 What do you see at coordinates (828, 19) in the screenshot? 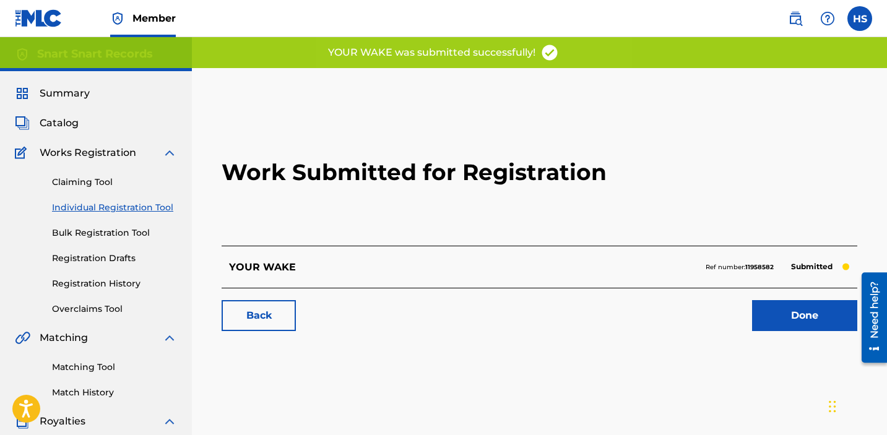
I see `img: help` at bounding box center [828, 19].